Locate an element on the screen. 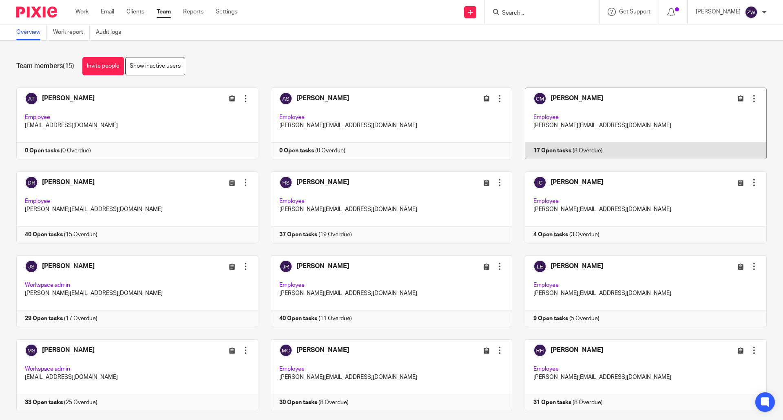 The width and height of the screenshot is (783, 420). a: Invite people is located at coordinates (103, 66).